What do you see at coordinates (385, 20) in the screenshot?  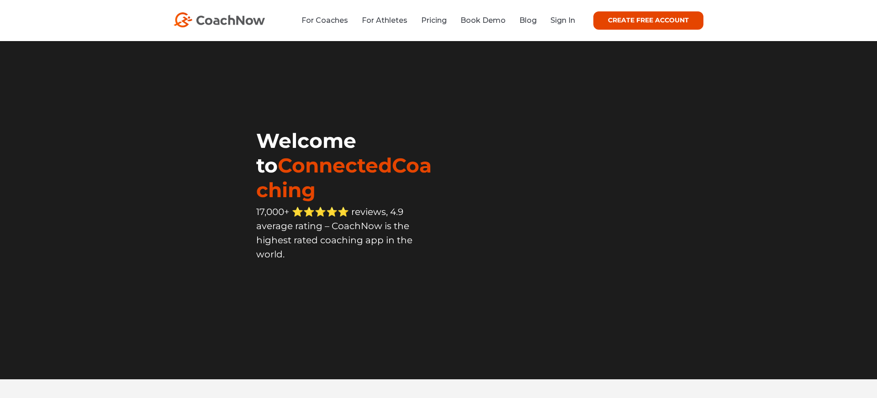 I see `a: For Athletes` at bounding box center [385, 20].